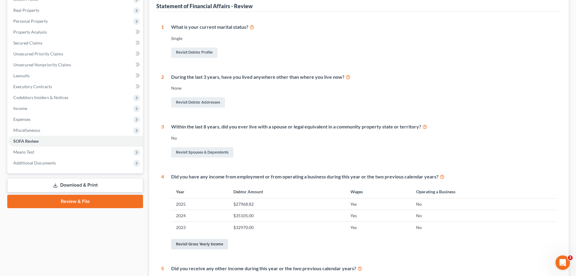  I want to click on span: Income, so click(20, 108).